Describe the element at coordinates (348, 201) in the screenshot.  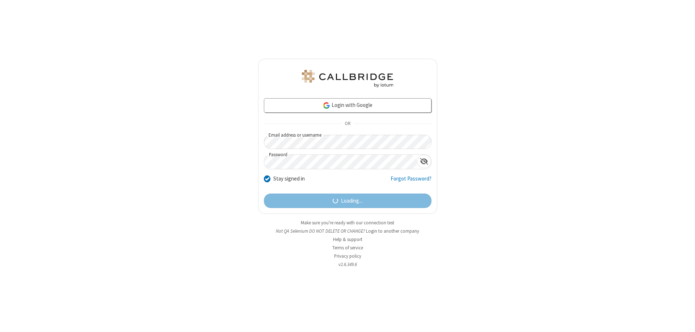
I see `button: Loading...` at that location.